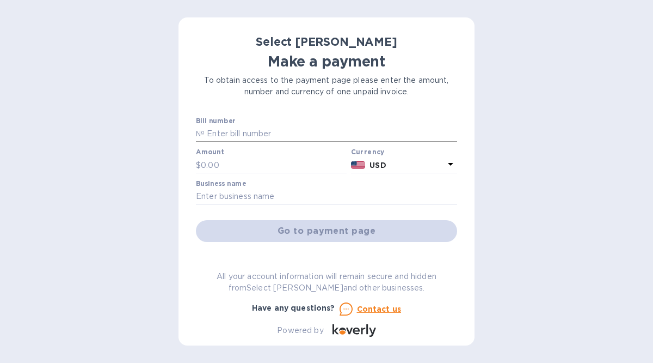 The width and height of the screenshot is (653, 363). What do you see at coordinates (327, 197) in the screenshot?
I see `input: Enter business name` at bounding box center [327, 197].